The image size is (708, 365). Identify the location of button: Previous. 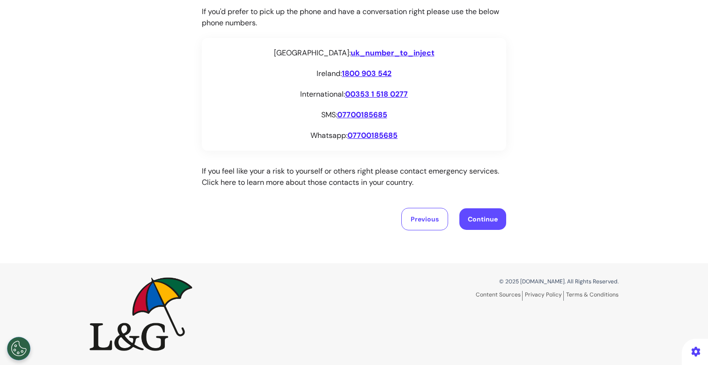
(425, 219).